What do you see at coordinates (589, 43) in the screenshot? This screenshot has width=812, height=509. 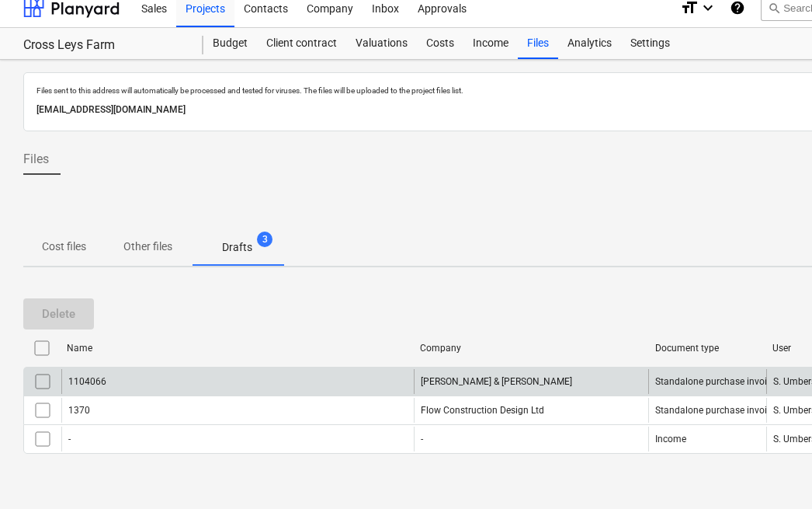 I see `div: Analytics` at bounding box center [589, 43].